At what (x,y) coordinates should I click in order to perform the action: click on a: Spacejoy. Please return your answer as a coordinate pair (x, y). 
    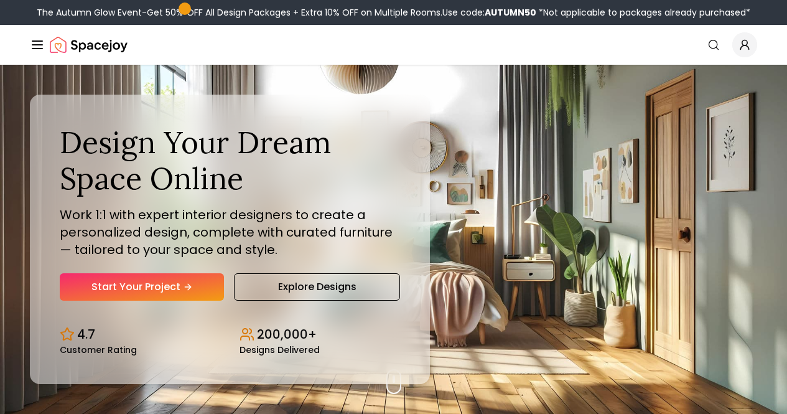
    Looking at the image, I should click on (88, 45).